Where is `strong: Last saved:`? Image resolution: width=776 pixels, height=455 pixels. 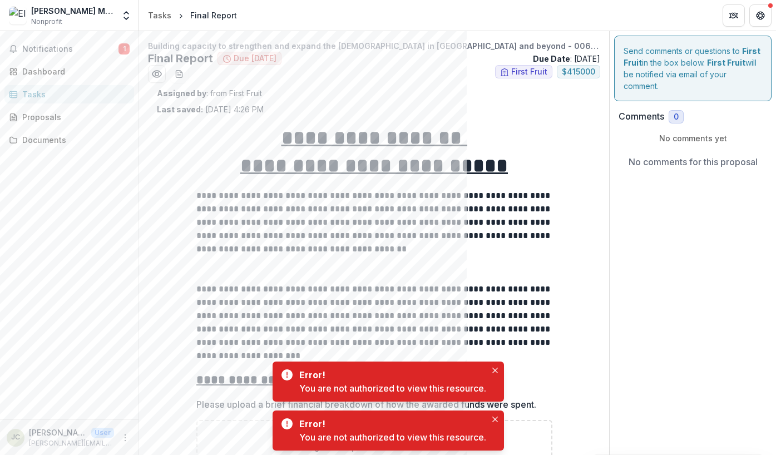
strong: Last saved: is located at coordinates (180, 109).